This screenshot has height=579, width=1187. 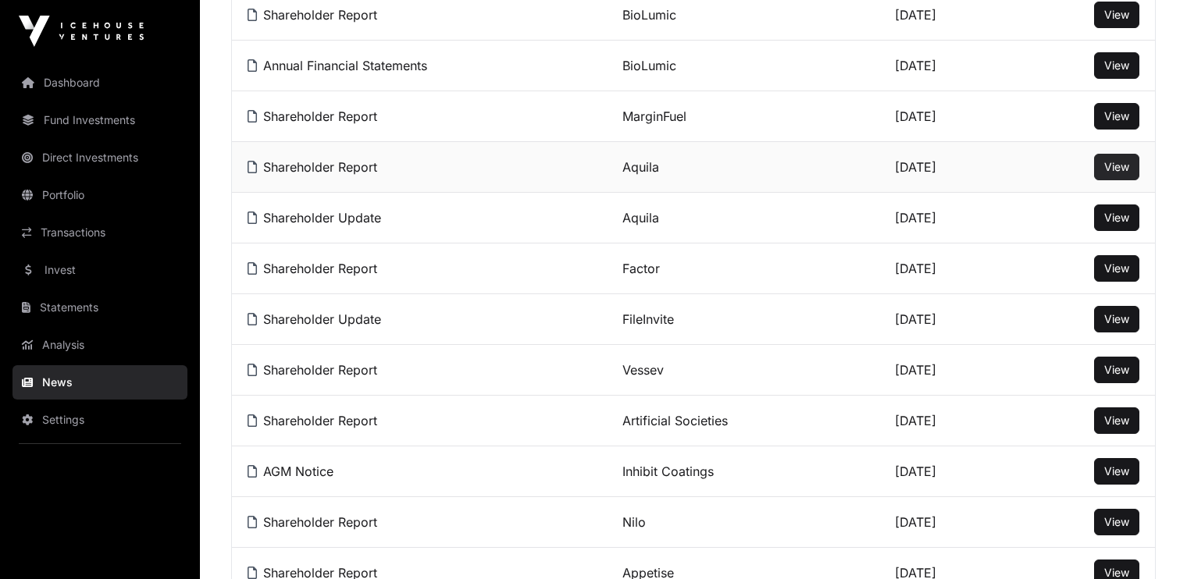 What do you see at coordinates (100, 345) in the screenshot?
I see `a: Analysis` at bounding box center [100, 345].